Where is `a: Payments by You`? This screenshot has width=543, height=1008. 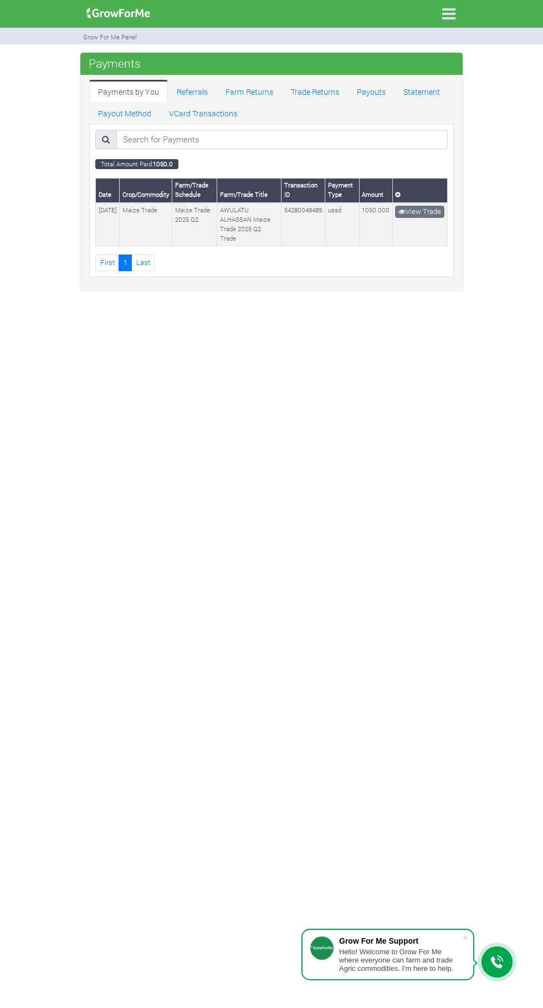
a: Payments by You is located at coordinates (129, 91).